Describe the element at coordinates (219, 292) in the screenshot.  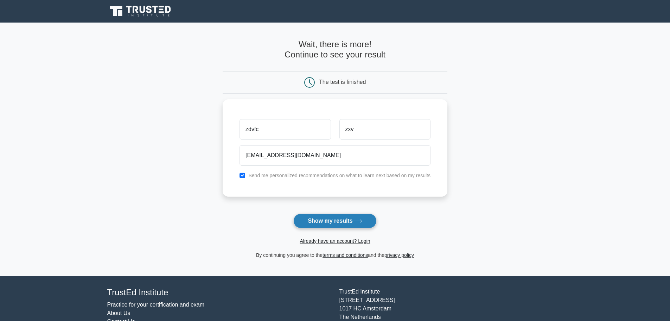
I see `h4: TrustEd Institute` at that location.